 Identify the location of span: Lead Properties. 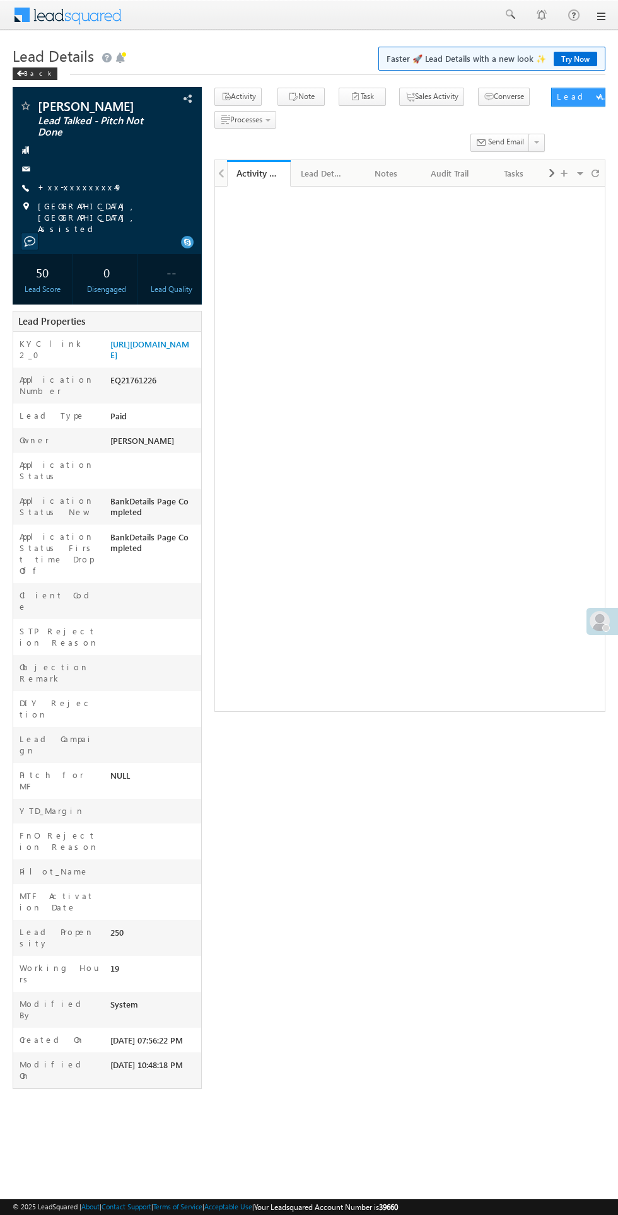
(52, 321).